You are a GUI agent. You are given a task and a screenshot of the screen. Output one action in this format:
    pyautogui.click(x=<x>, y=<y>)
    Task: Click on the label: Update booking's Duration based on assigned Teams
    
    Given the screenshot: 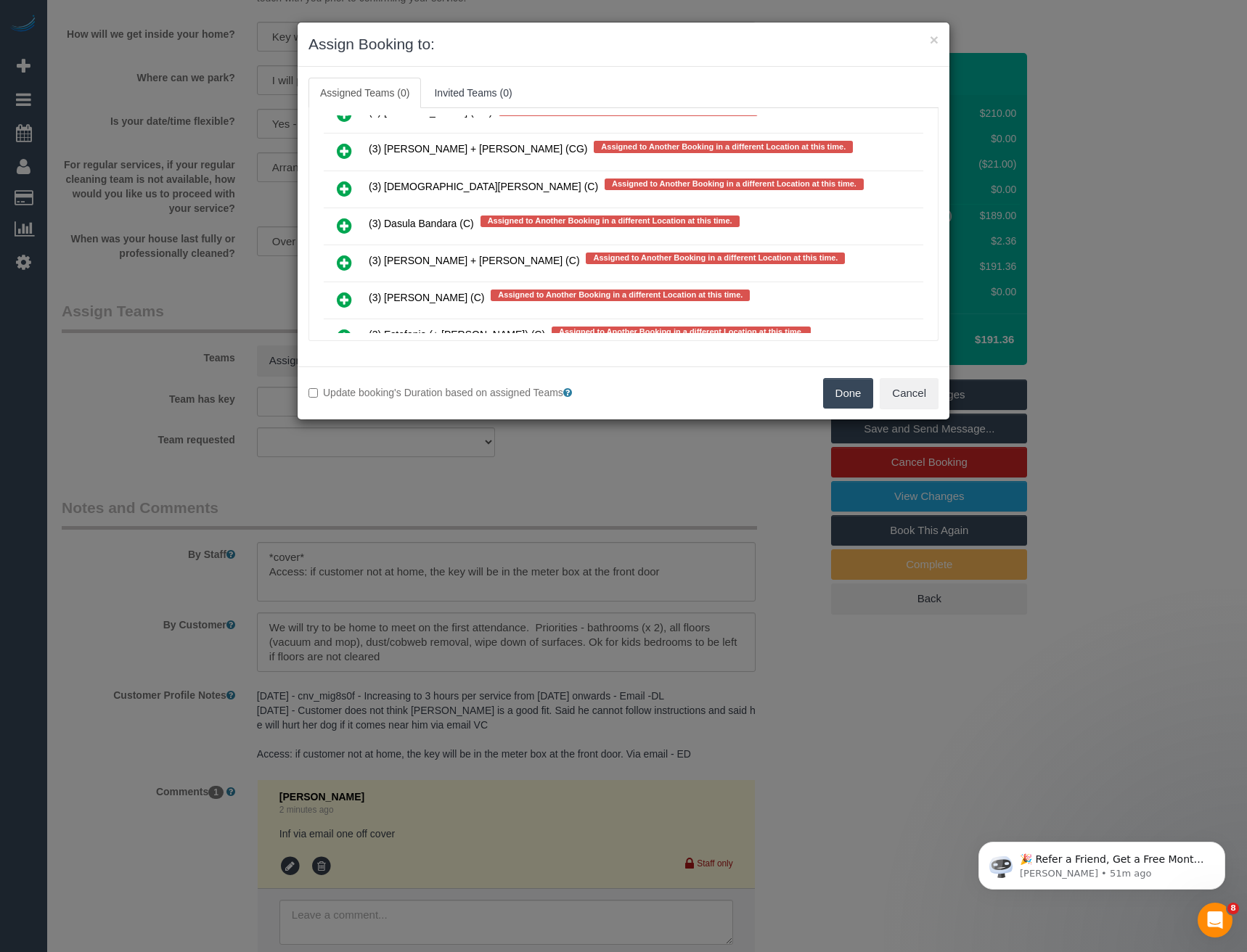 What is the action you would take?
    pyautogui.click(x=460, y=393)
    